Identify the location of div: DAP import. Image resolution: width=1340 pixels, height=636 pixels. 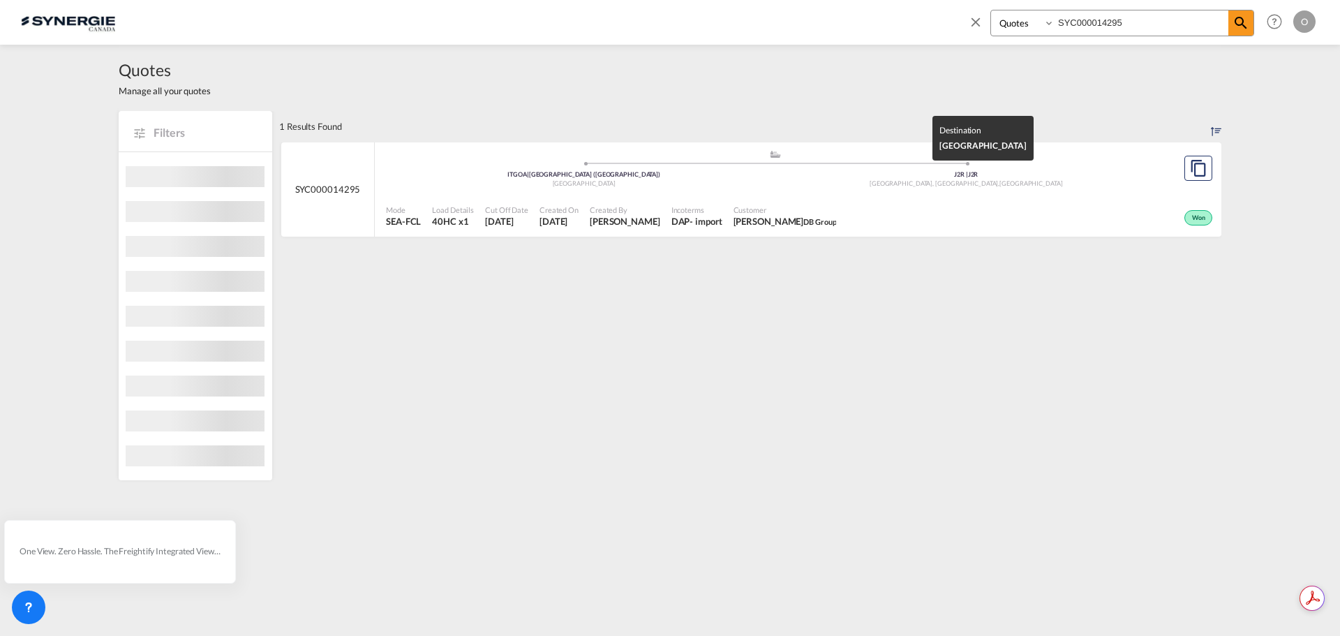
(697, 221).